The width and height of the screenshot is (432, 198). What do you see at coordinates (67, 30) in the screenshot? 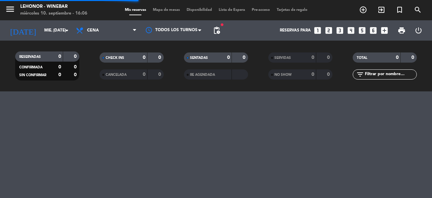
I see `i: arrow_drop_down` at bounding box center [67, 30].